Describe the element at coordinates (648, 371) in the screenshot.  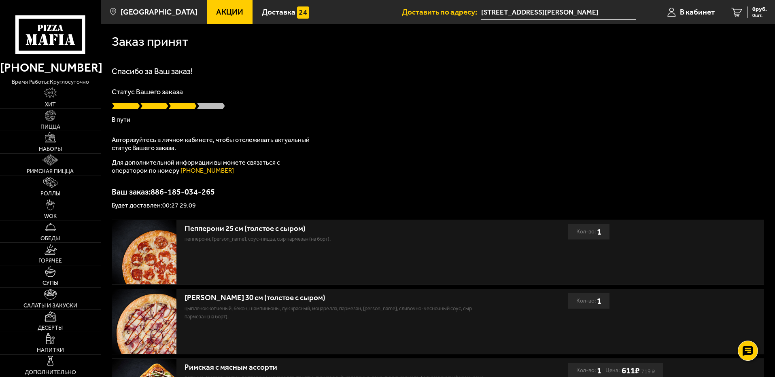
I see `s: 719 ₽` at that location.